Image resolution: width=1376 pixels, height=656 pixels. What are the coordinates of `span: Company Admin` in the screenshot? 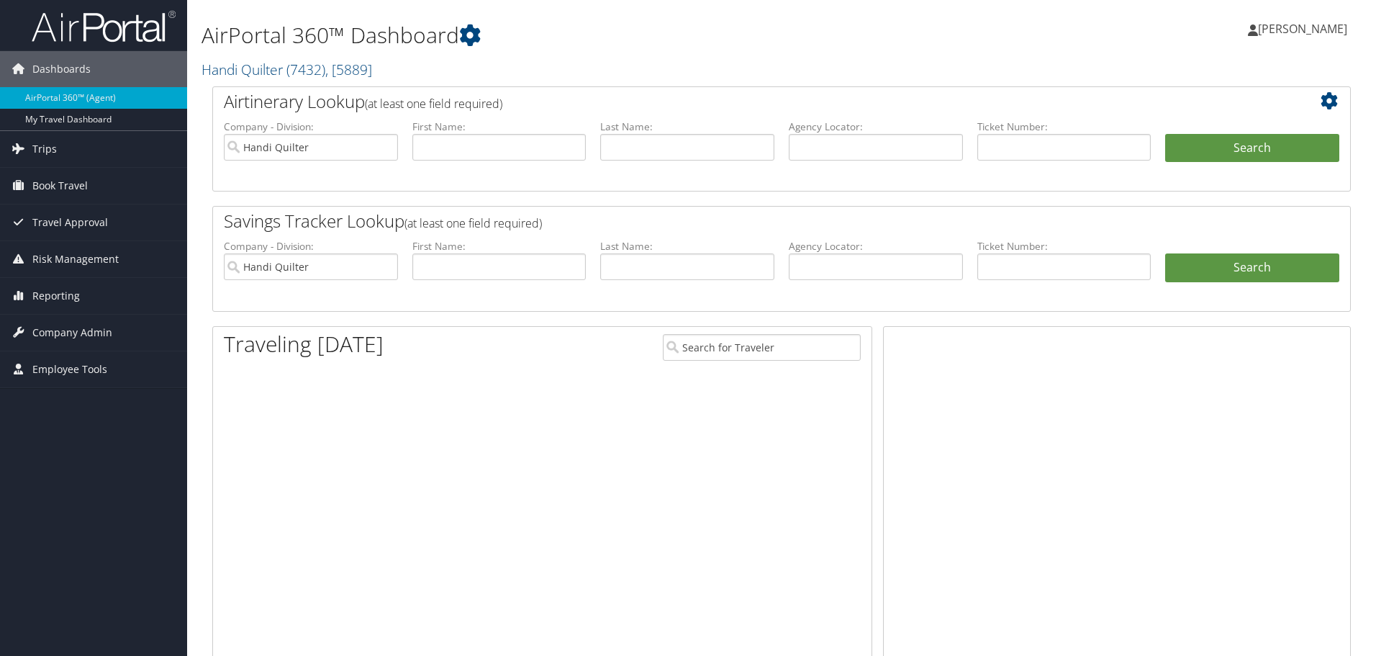 It's located at (72, 333).